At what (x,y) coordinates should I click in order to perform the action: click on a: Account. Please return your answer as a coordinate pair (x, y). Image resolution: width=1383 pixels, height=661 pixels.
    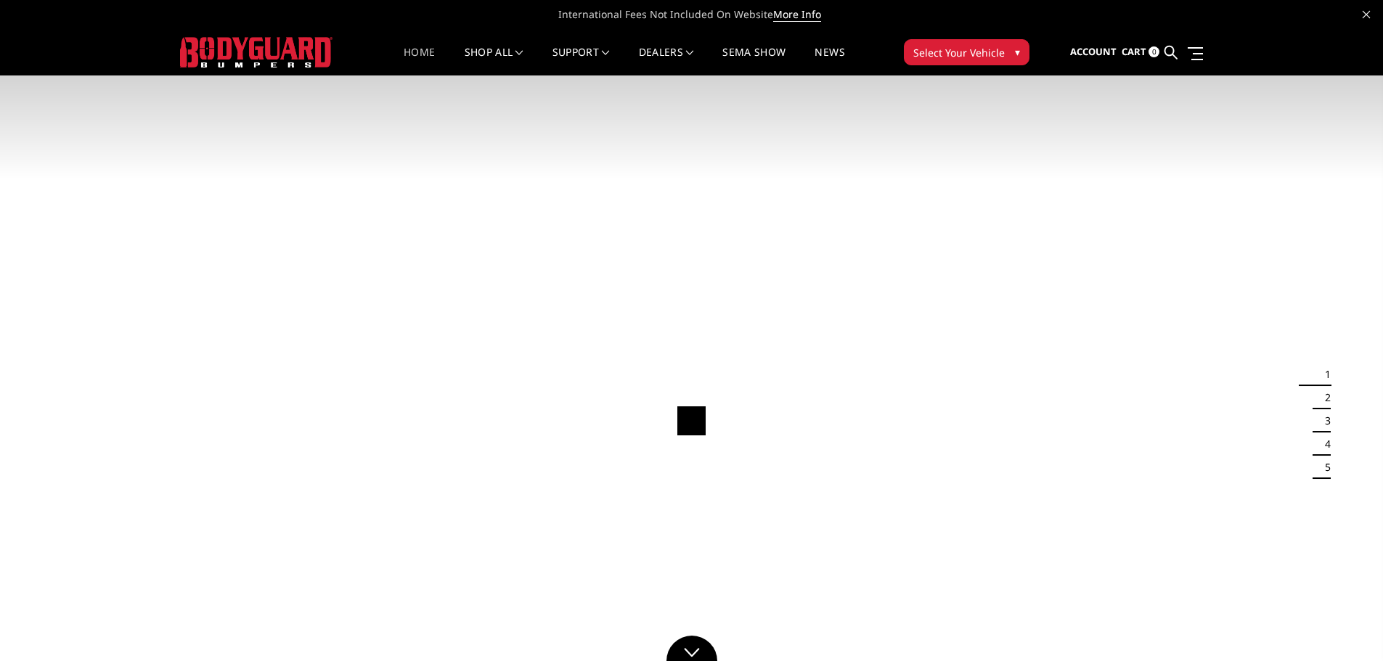
    Looking at the image, I should click on (1093, 52).